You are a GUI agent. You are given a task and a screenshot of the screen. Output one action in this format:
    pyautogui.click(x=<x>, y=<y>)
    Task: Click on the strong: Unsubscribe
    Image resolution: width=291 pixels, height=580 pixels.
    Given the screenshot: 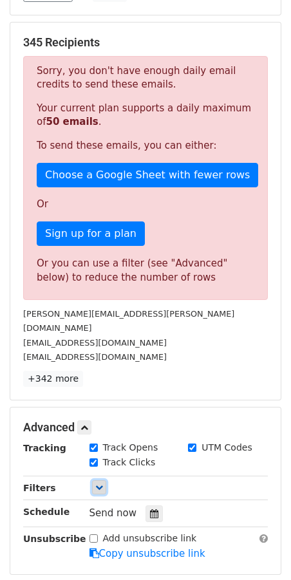 What is the action you would take?
    pyautogui.click(x=55, y=539)
    